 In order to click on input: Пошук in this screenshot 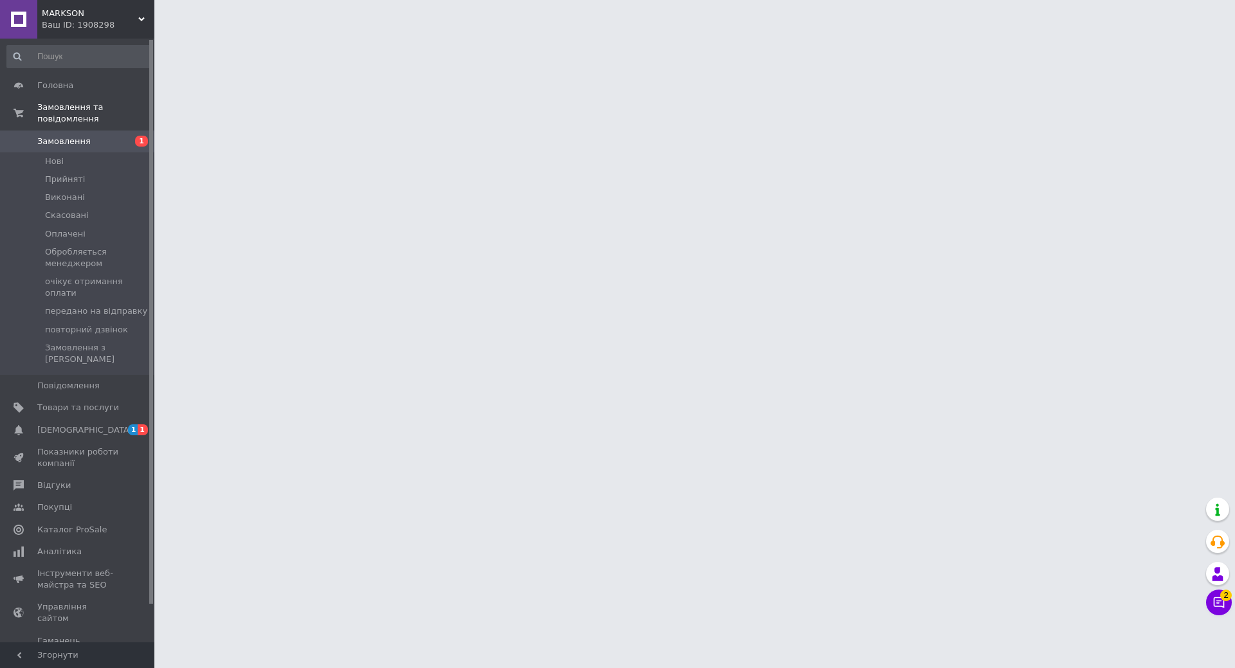, I will do `click(79, 57)`.